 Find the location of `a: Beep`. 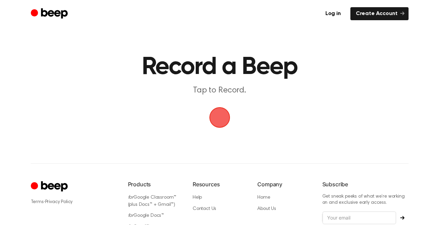

a: Beep is located at coordinates (50, 14).